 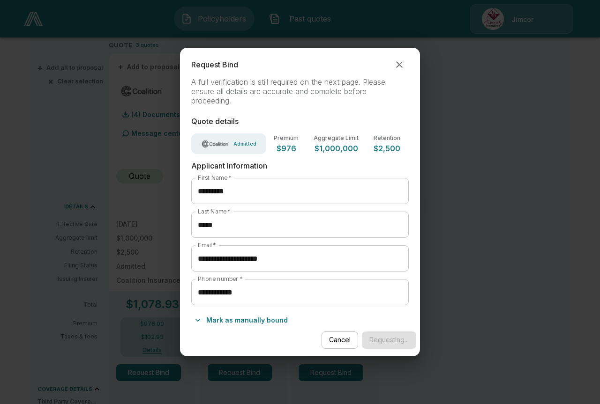 What do you see at coordinates (336, 148) in the screenshot?
I see `p: $1,000,000` at bounding box center [336, 148].